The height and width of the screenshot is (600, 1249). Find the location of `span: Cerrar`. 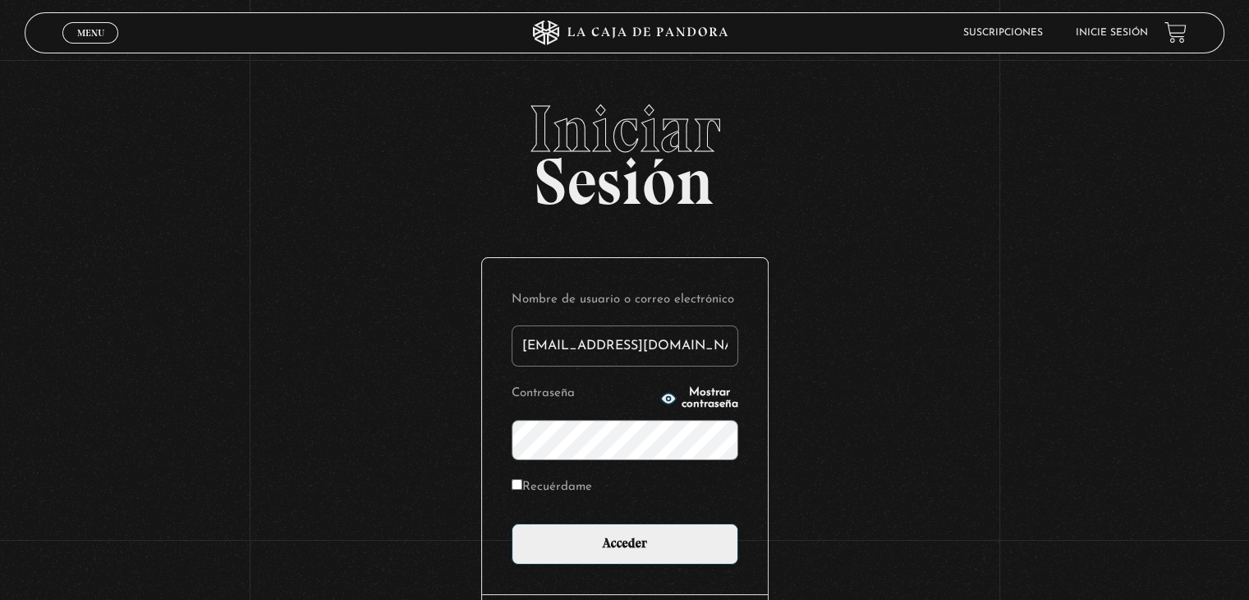

span: Cerrar is located at coordinates (90, 47).